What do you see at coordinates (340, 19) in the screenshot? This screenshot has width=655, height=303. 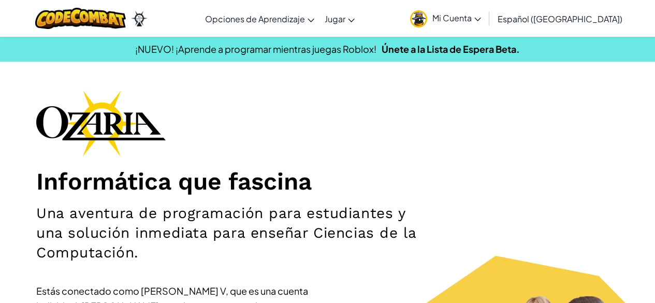 I see `a: Jugar` at bounding box center [340, 19].